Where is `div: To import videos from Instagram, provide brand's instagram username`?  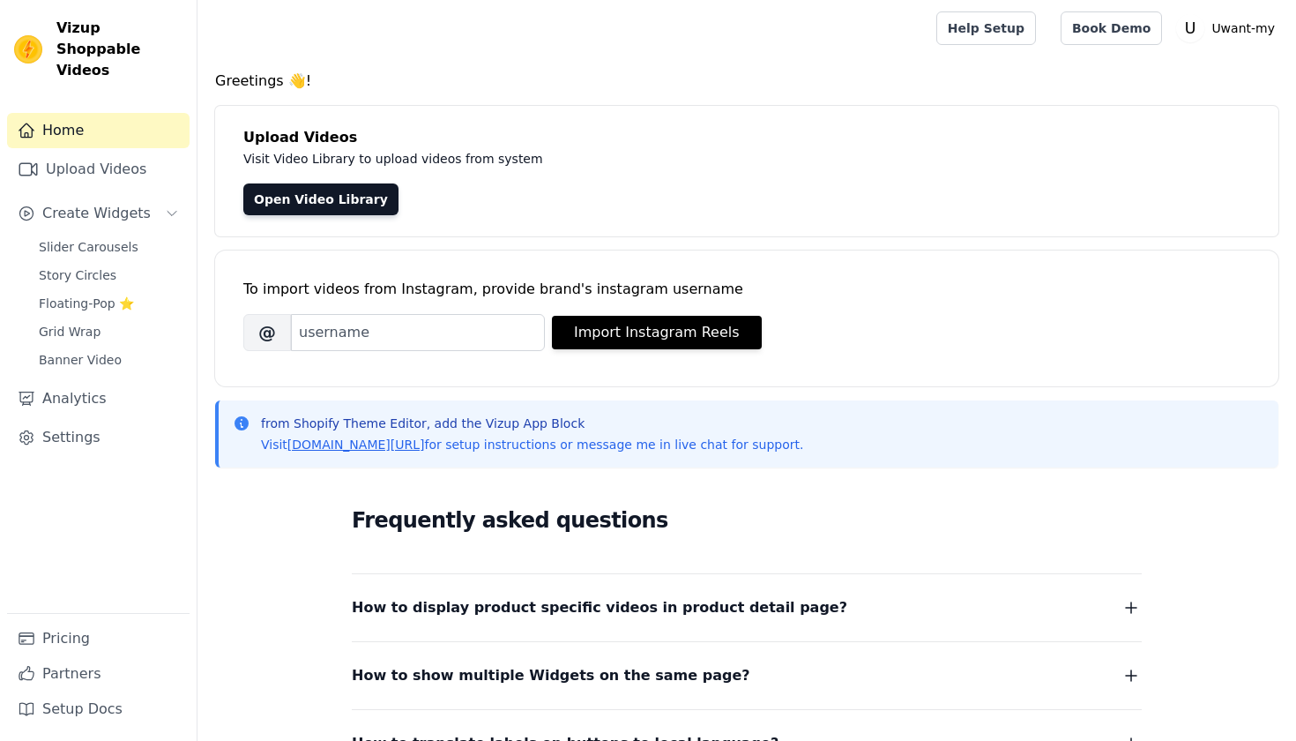
div: To import videos from Instagram, provide brand's instagram username is located at coordinates (747, 289).